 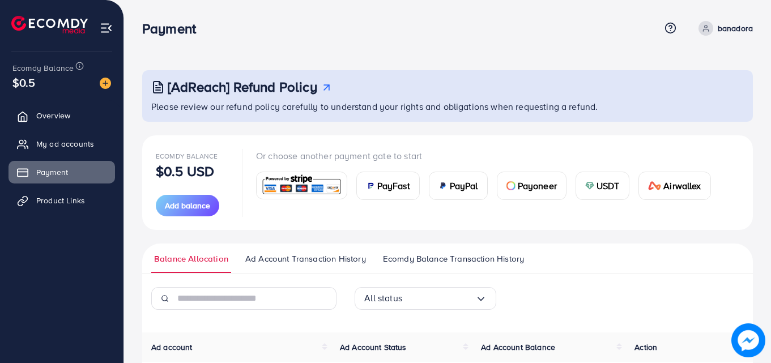 What do you see at coordinates (453, 259) in the screenshot?
I see `span: Ecomdy Balance Transaction History` at bounding box center [453, 259].